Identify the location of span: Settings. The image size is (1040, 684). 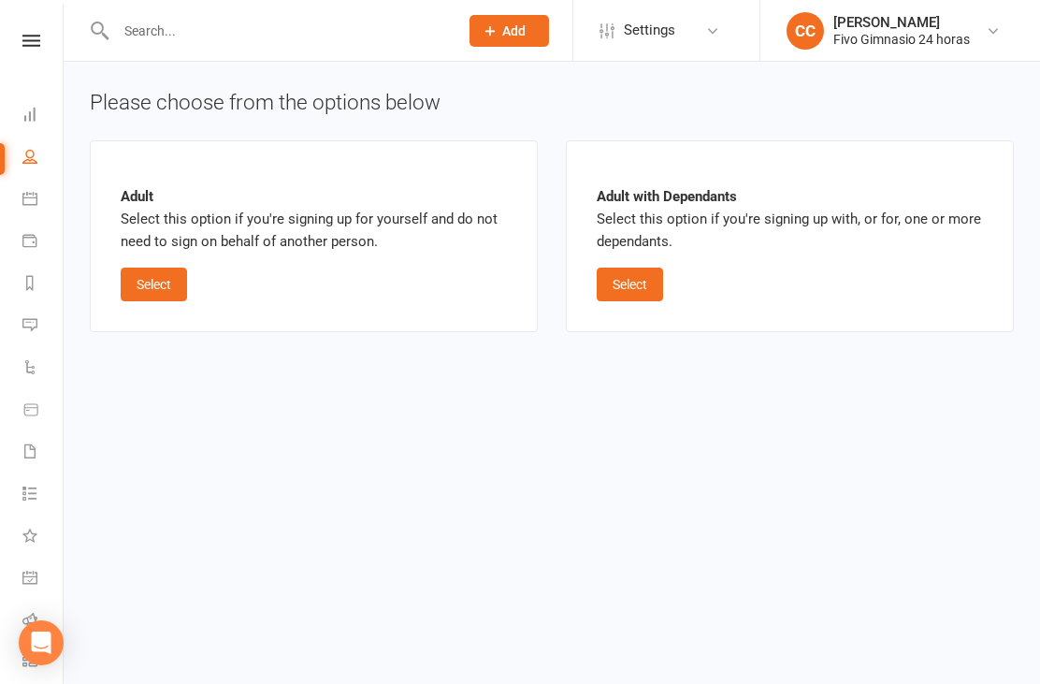
(649, 30).